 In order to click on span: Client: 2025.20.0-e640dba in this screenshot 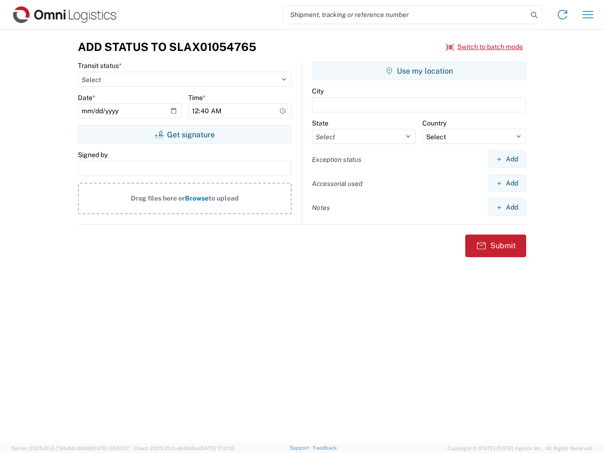, I will do `click(184, 449)`.